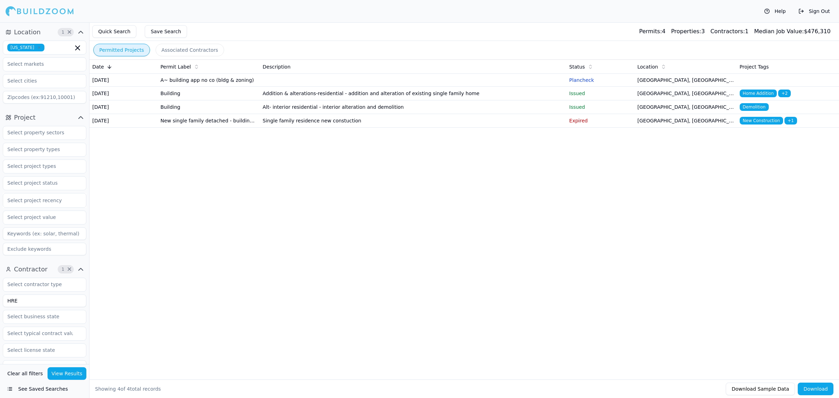  What do you see at coordinates (40, 149) in the screenshot?
I see `input: Select property types` at bounding box center [40, 149].